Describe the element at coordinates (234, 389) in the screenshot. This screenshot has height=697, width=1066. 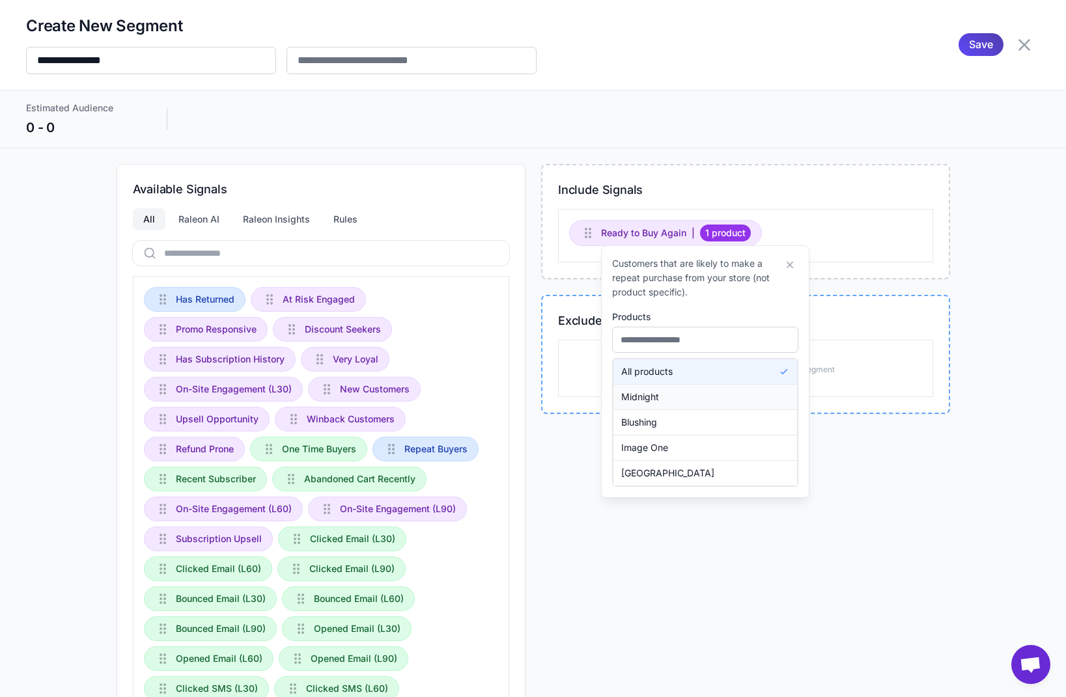
I see `span: On-Site Engagement (L30)` at that location.